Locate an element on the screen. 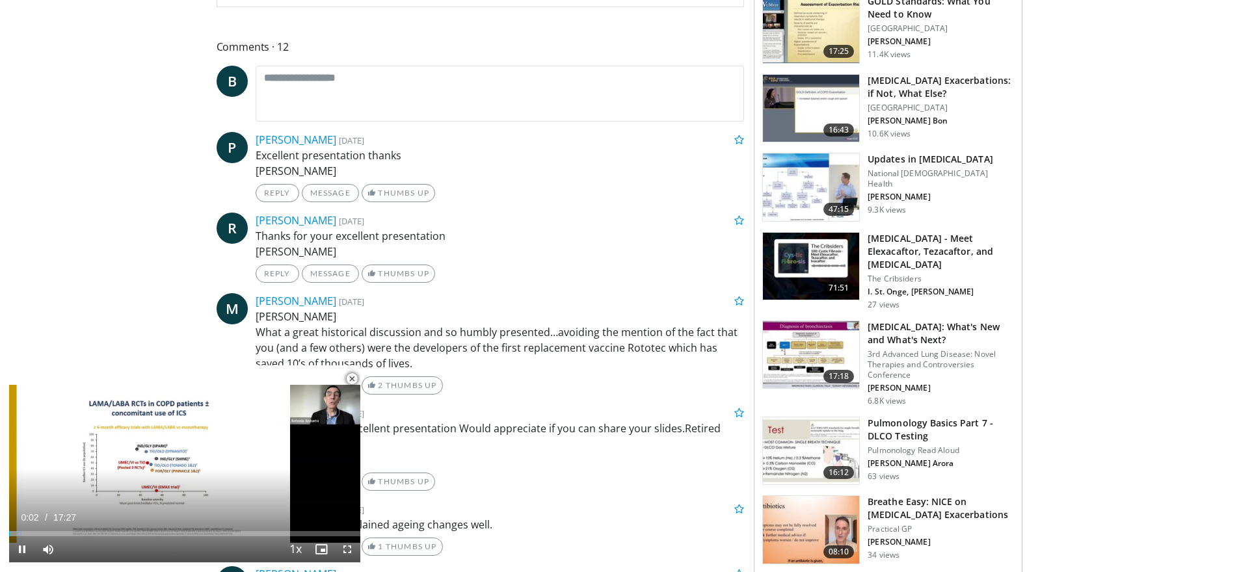  a: 1 Thumbs Up is located at coordinates (402, 547).